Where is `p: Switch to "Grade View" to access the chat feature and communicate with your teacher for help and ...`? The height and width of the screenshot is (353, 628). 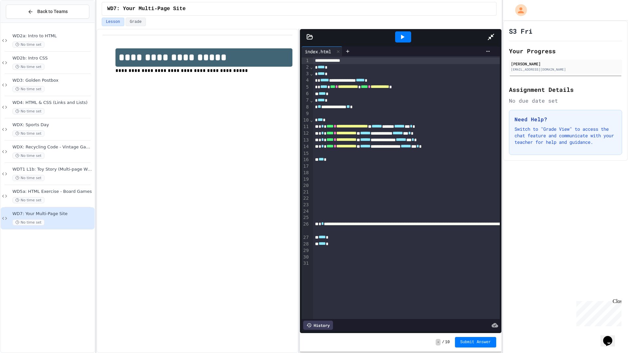 p: Switch to "Grade View" to access the chat feature and communicate with your teacher for help and ... is located at coordinates (565, 136).